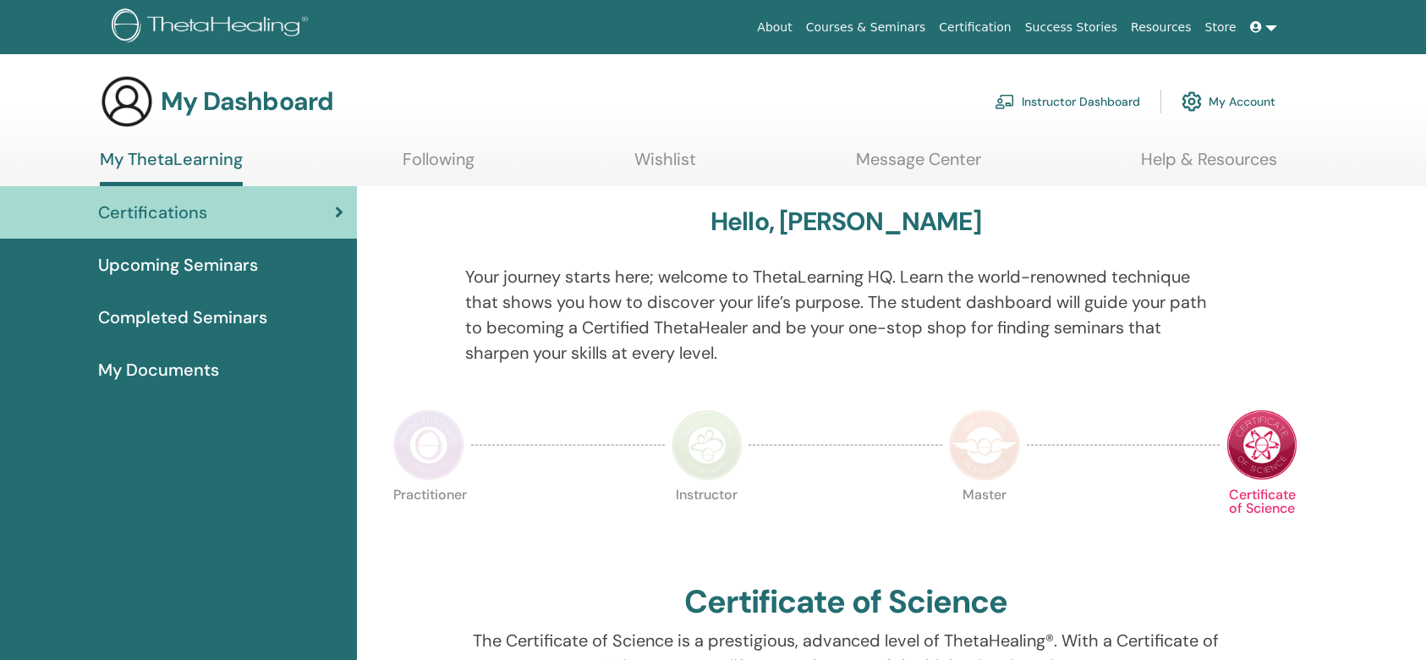 The image size is (1426, 660). Describe the element at coordinates (866, 27) in the screenshot. I see `a: Courses & Seminars` at that location.